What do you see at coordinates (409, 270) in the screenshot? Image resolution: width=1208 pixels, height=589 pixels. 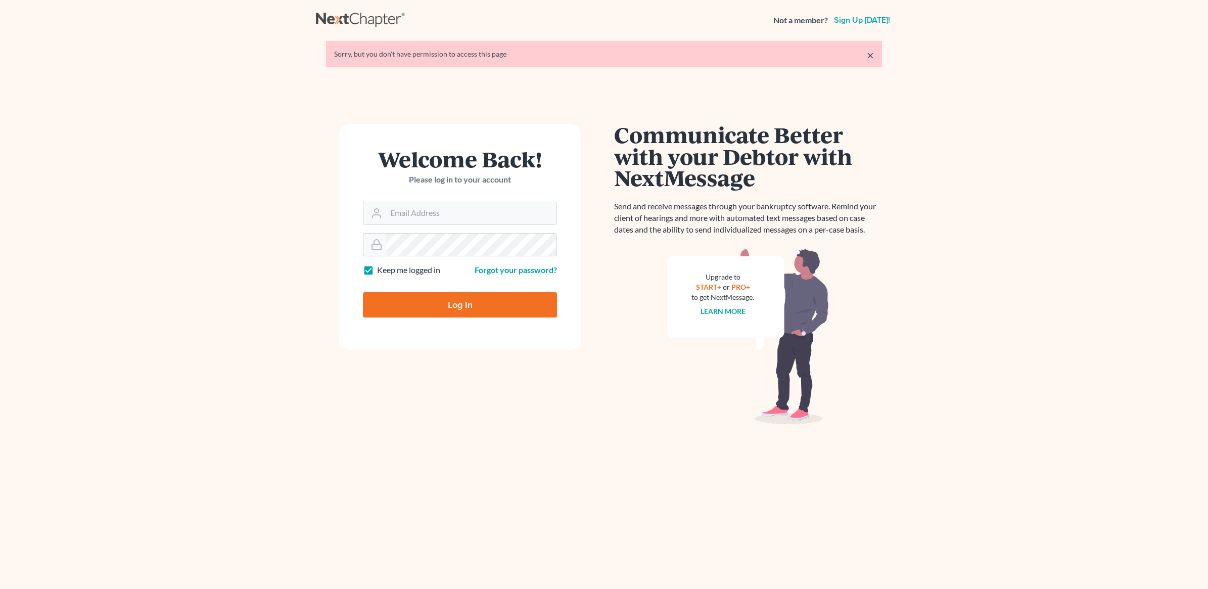 I see `label: Keep me logged in` at bounding box center [409, 270].